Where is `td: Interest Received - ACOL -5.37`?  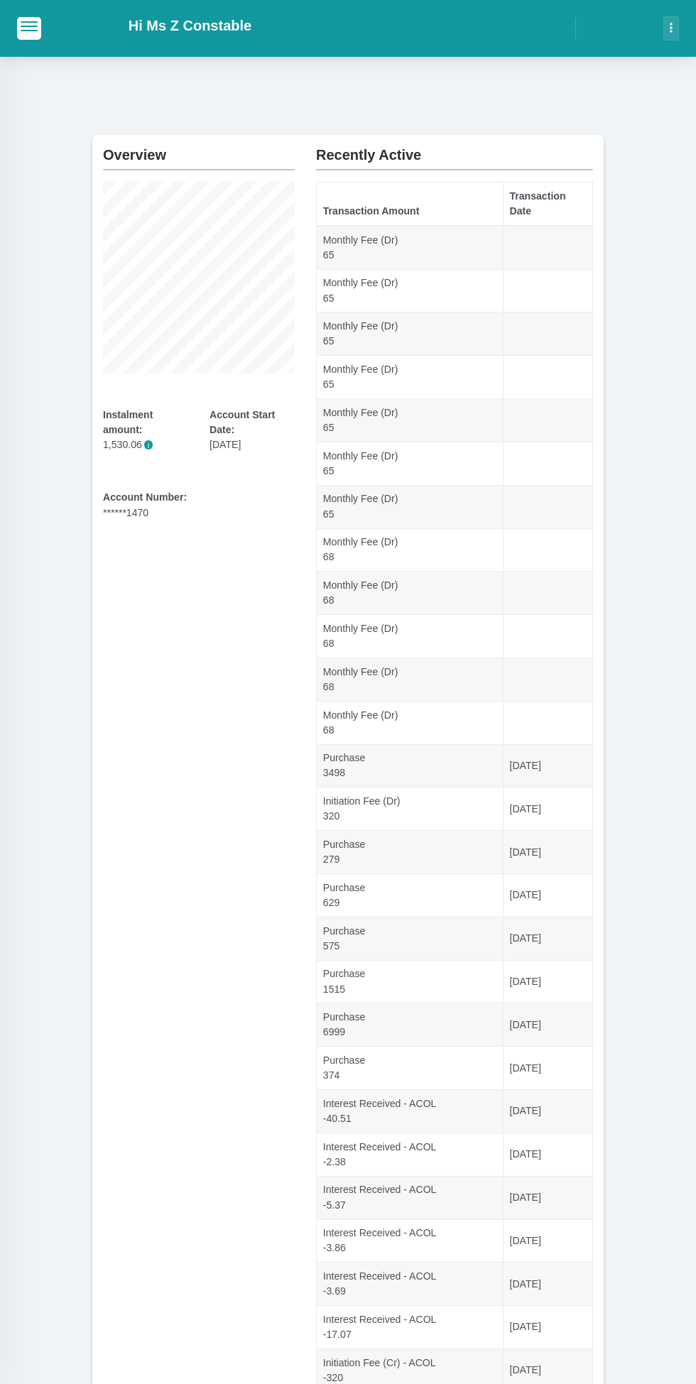 td: Interest Received - ACOL -5.37 is located at coordinates (410, 1197).